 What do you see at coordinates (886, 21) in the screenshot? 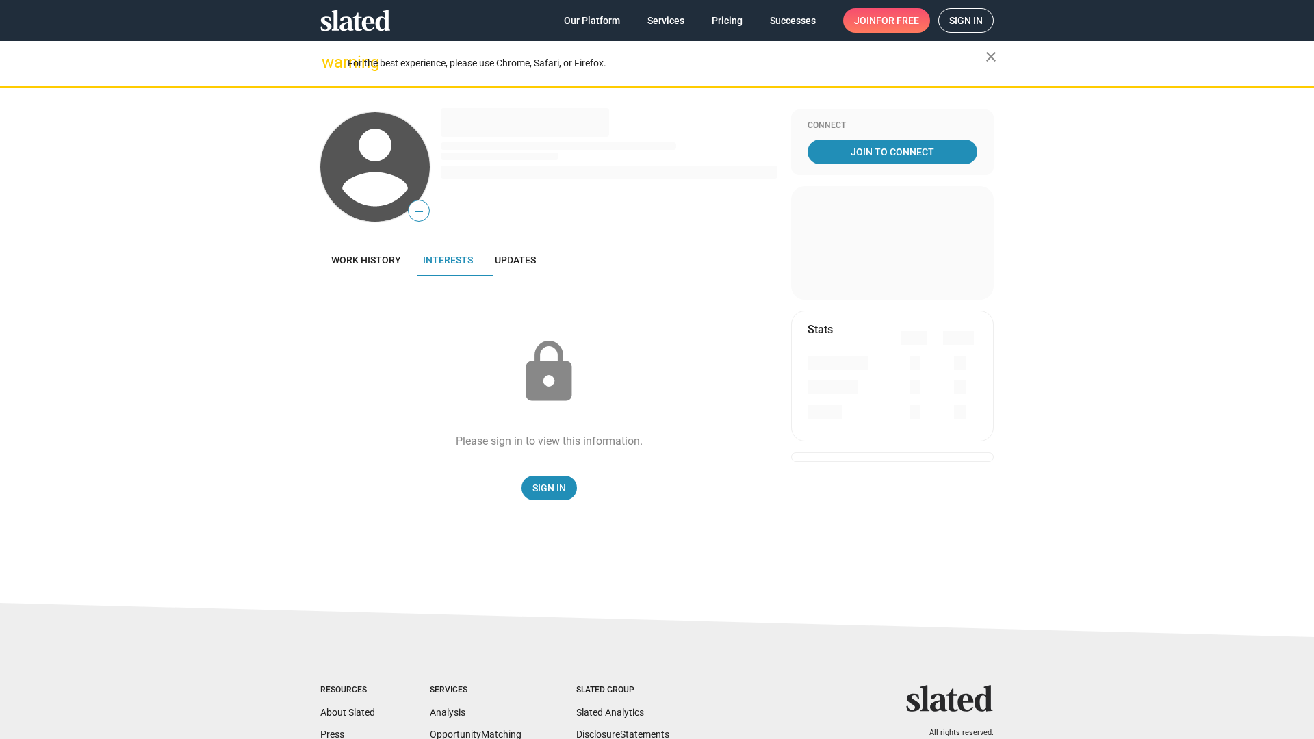
I see `a: Joinfor free` at bounding box center [886, 21].